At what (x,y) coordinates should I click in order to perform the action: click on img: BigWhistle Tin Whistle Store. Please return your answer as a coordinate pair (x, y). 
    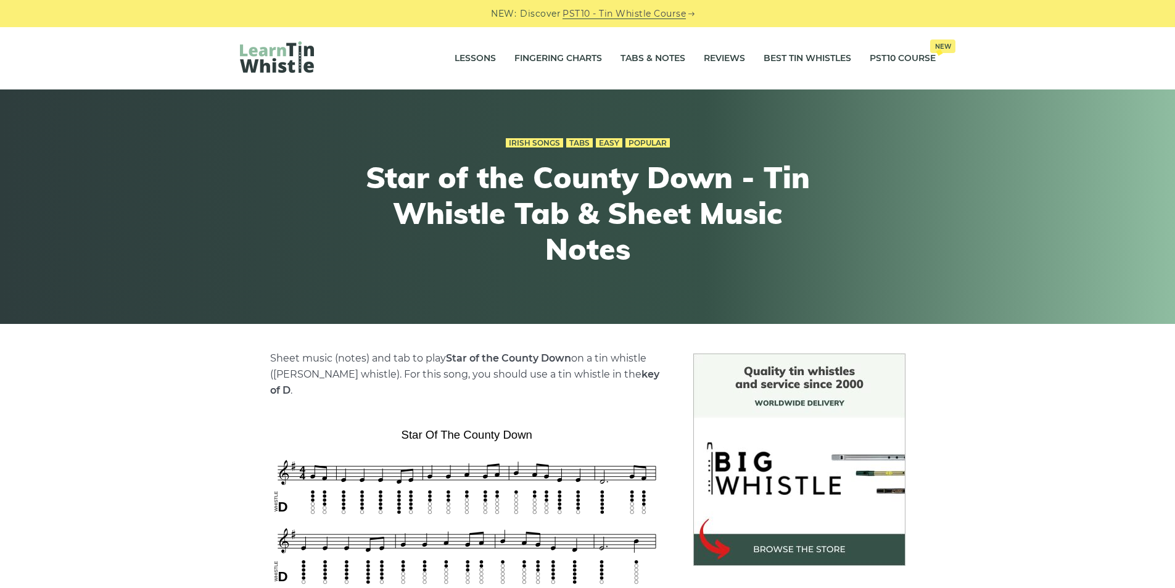
    Looking at the image, I should click on (799, 459).